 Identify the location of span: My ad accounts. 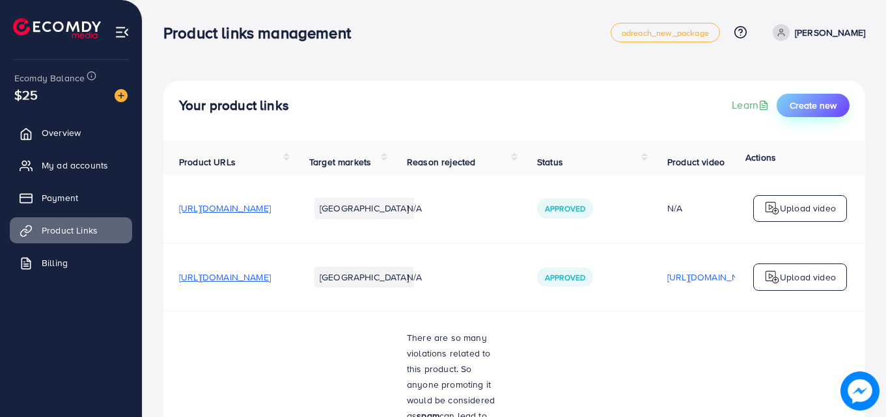
(75, 165).